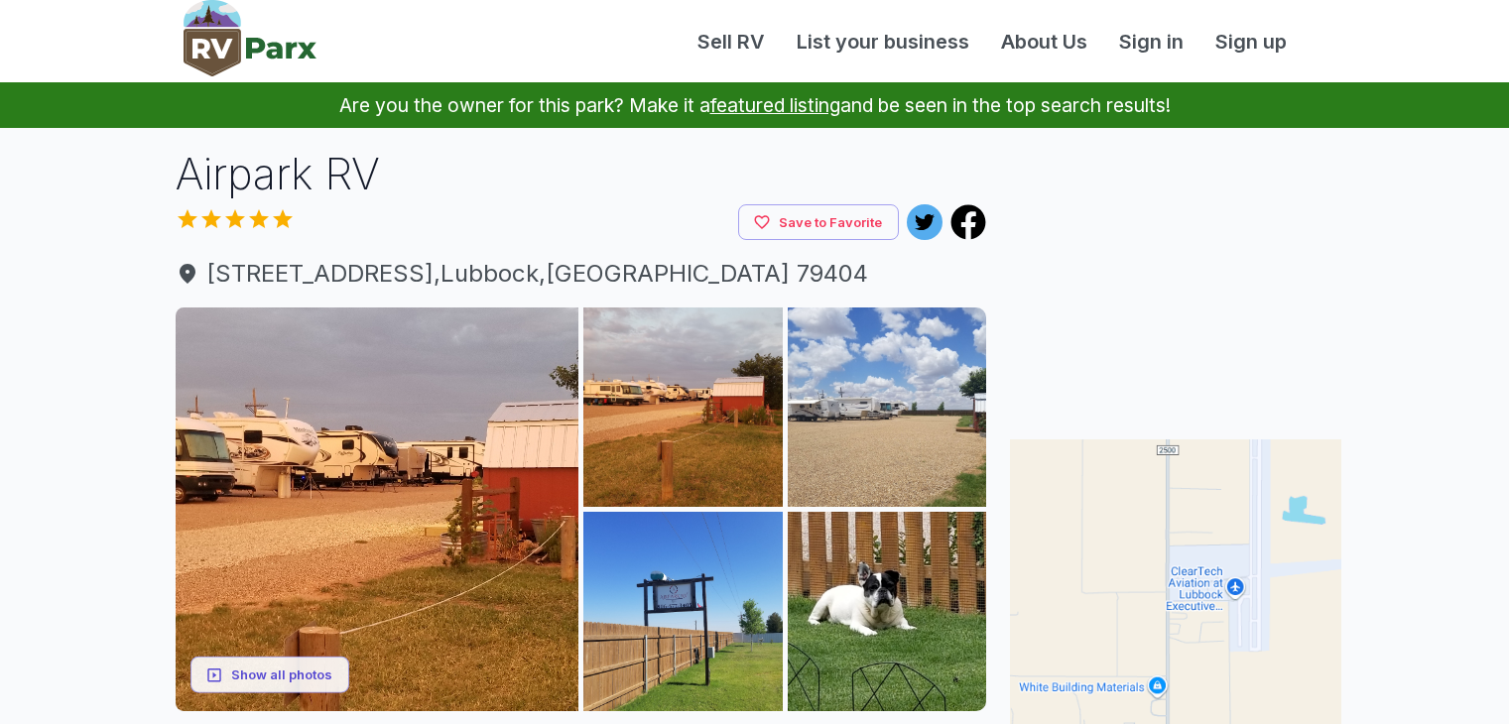 The image size is (1509, 724). Describe the element at coordinates (775, 105) in the screenshot. I see `a: featured listing` at that location.